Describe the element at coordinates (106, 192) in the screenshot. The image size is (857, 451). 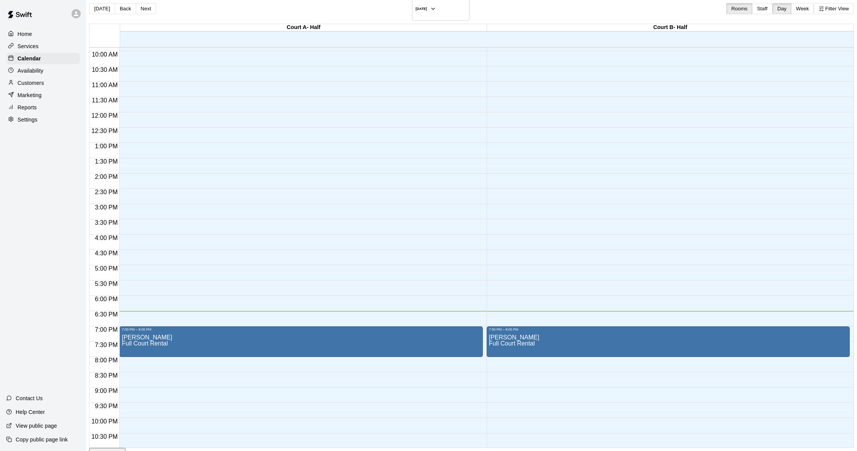
I see `span: 2:30 PM` at that location.